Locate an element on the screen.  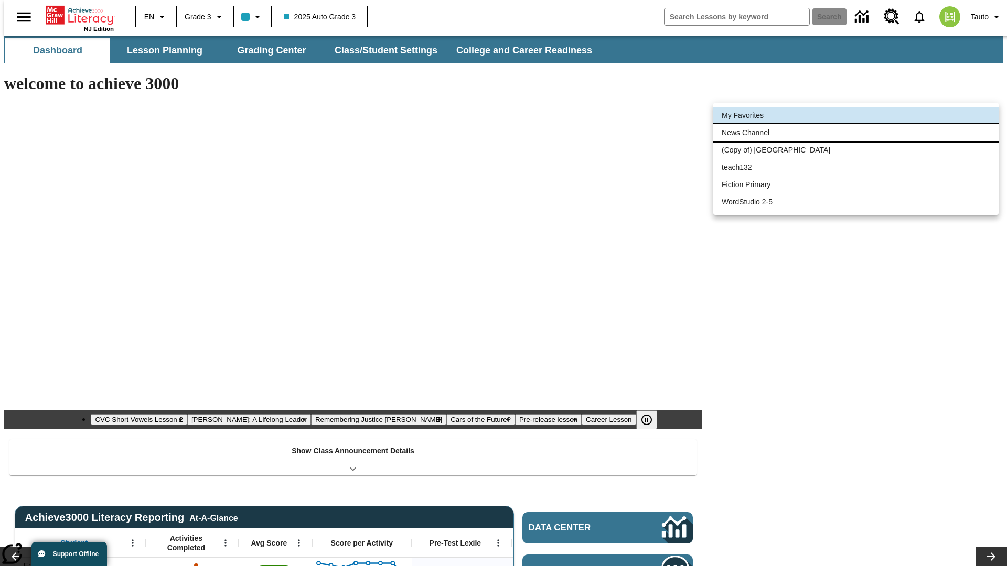
li: Fiction Primary is located at coordinates (856, 185).